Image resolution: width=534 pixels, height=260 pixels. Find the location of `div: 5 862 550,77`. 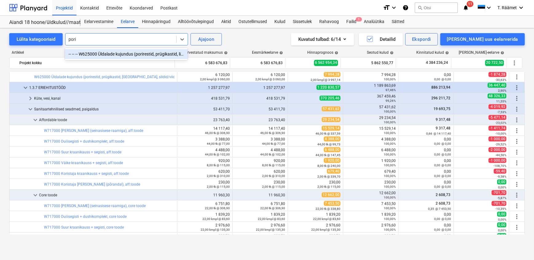

div: 5 862 550,77 is located at coordinates (368, 63).